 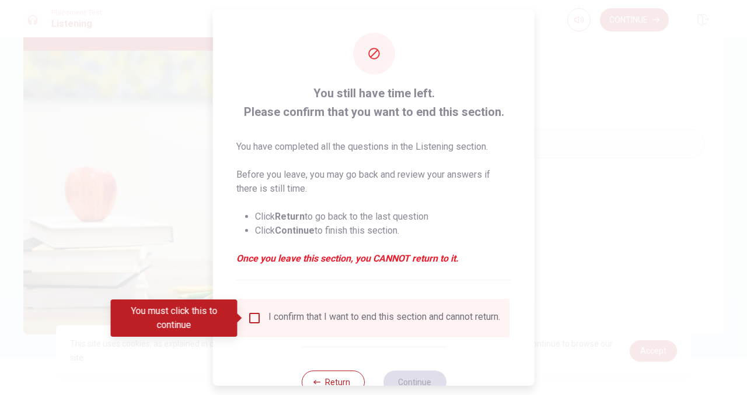 What do you see at coordinates (254, 318) in the screenshot?
I see `span: You must click this to continue` at bounding box center [254, 318].